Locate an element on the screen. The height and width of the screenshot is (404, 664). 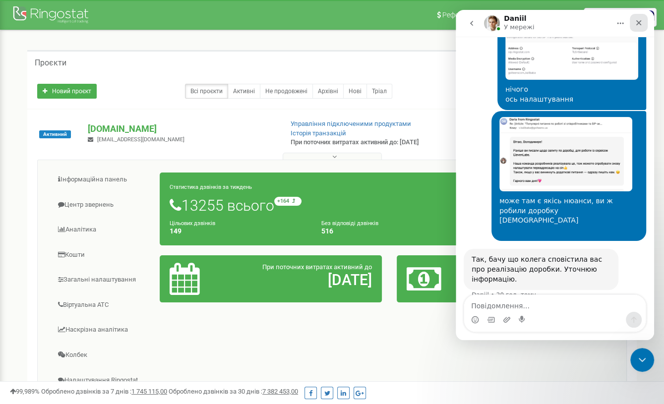
div: Volodymyr каже… is located at coordinates (99, 170).